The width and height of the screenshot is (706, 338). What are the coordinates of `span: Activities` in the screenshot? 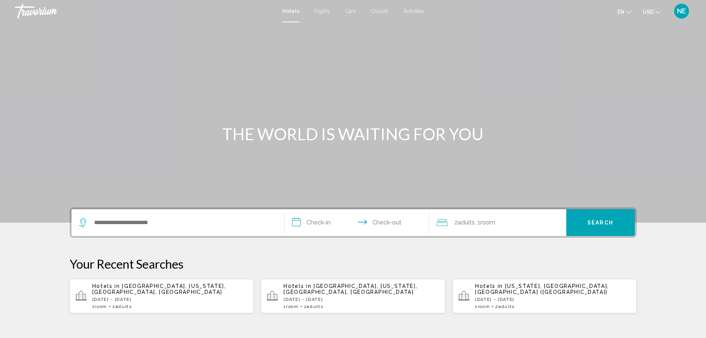 It's located at (414, 11).